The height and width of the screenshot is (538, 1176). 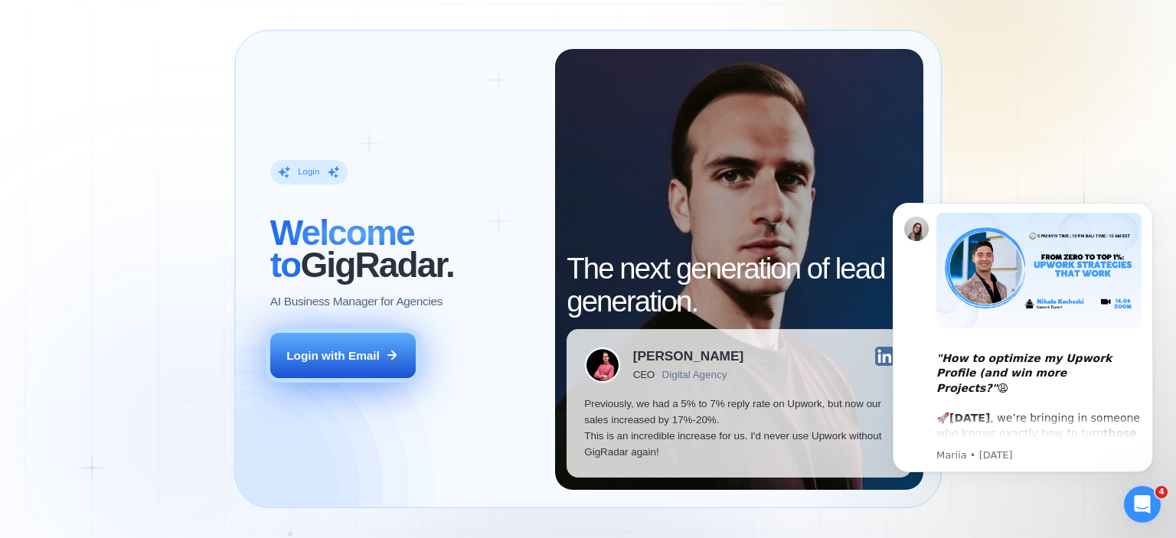 What do you see at coordinates (169, 224) in the screenshot?
I see `div: 🚀 , we’re bringing in someone who knows exactly how to turn into - and has done it at the highest...` at bounding box center [169, 224].